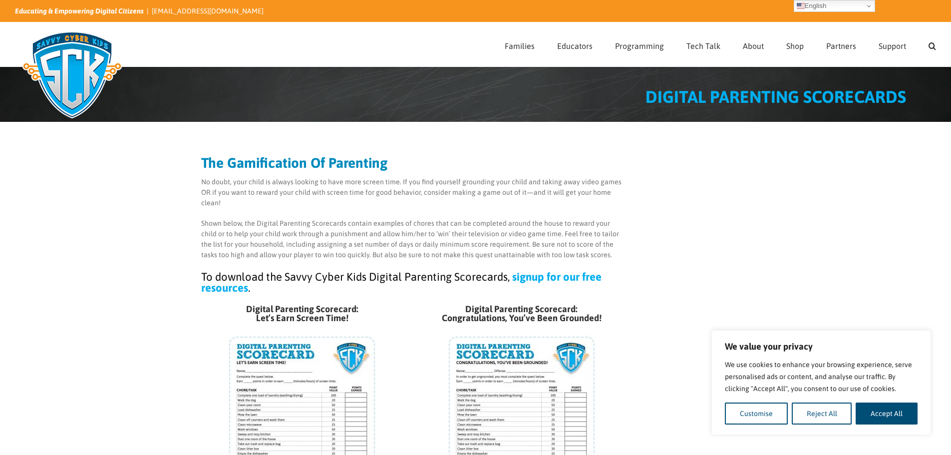  I want to click on h2: The Gamification Of Parenting, so click(412, 163).